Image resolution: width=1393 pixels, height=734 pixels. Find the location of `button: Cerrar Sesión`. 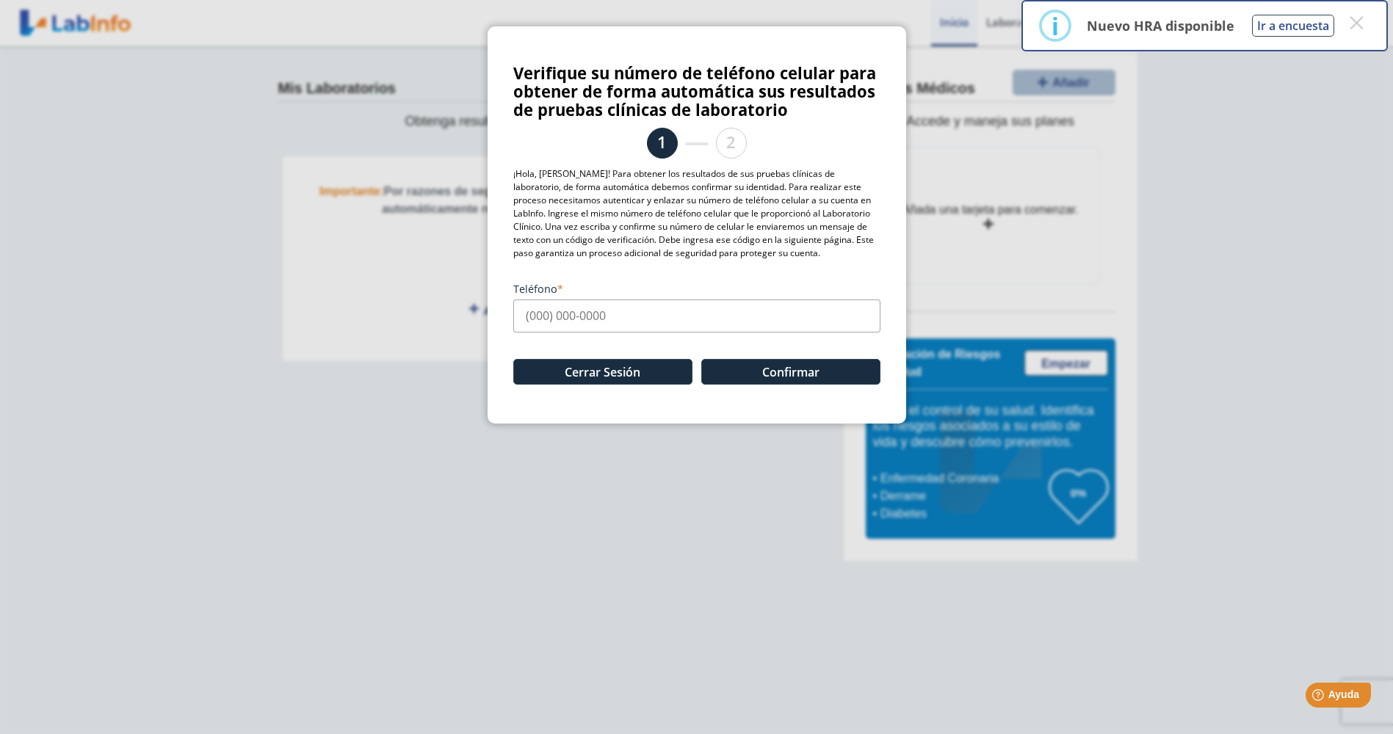

button: Cerrar Sesión is located at coordinates (603, 372).